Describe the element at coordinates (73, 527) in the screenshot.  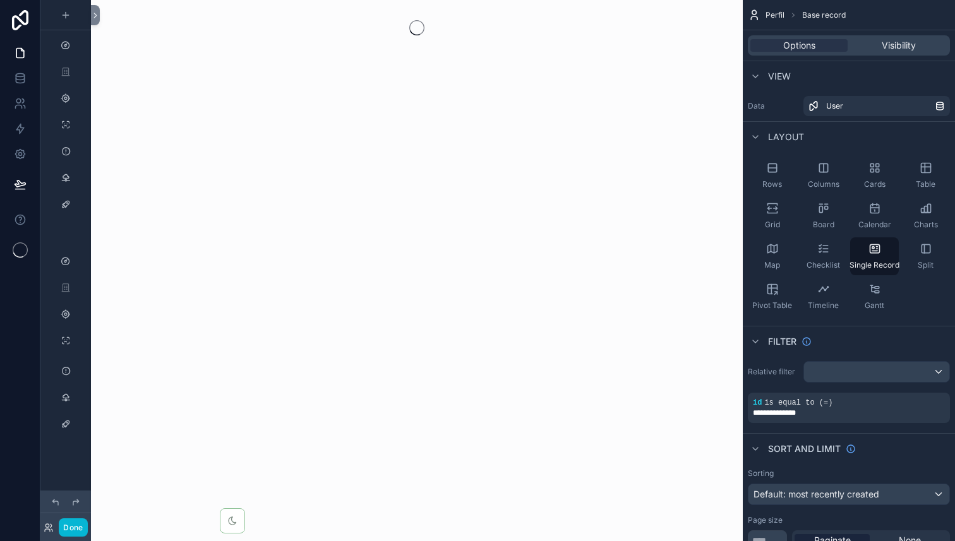
I see `button: Done` at that location.